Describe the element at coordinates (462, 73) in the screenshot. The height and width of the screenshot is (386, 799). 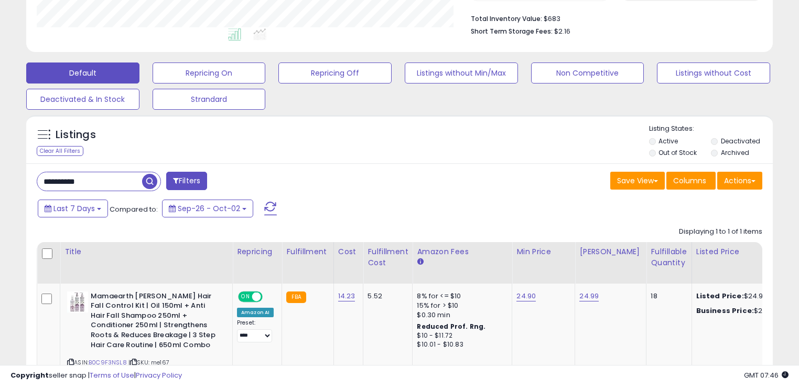
I see `button: Listings without Min/Max` at that location.